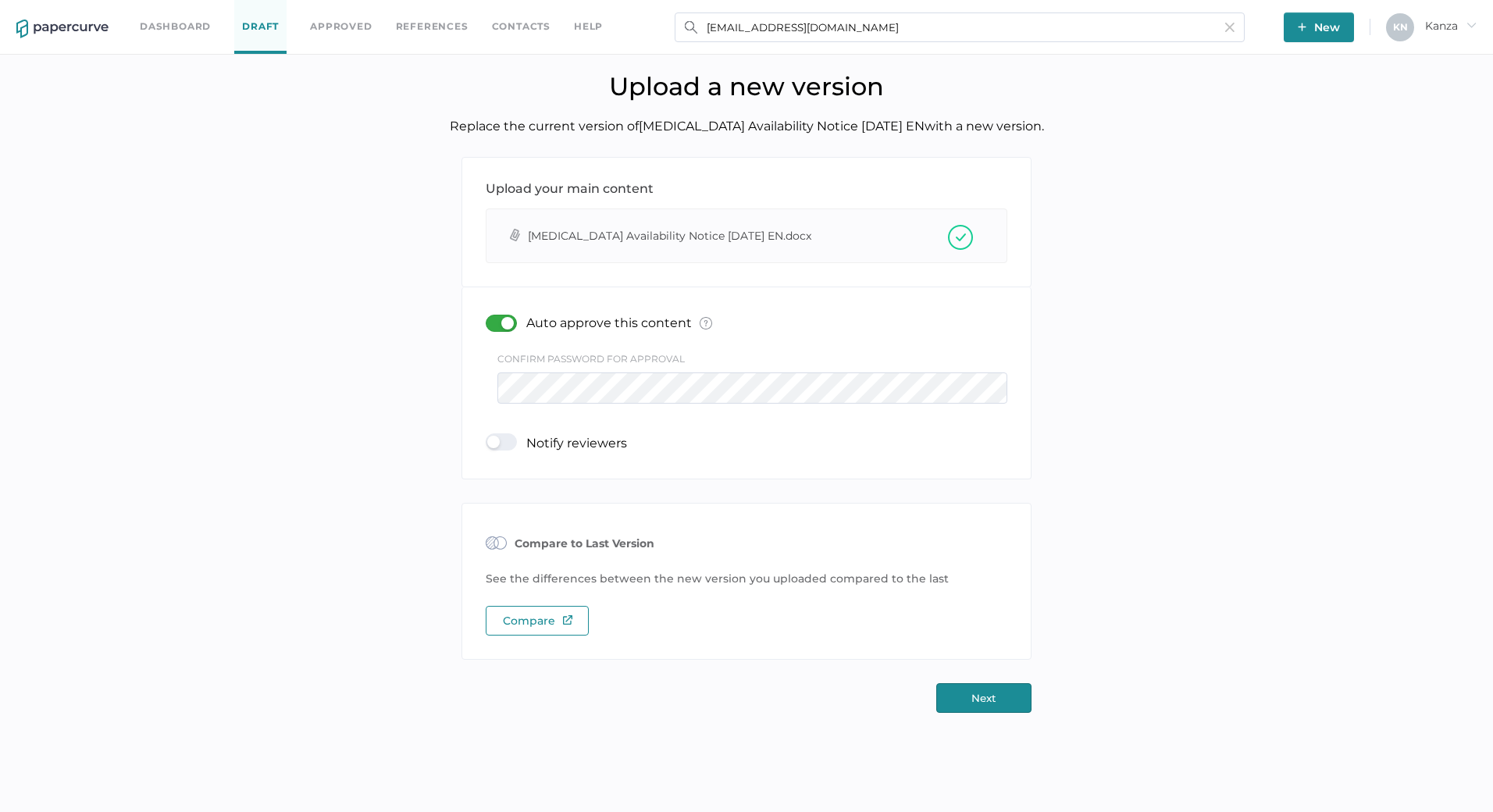 Image resolution: width=1493 pixels, height=812 pixels. I want to click on img: cross-light-grey.10ea7ca4.svg, so click(1230, 28).